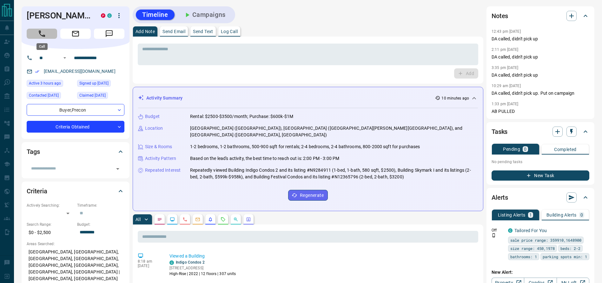 This screenshot has width=602, height=283. I want to click on p: 1-2 bedrooms, 1-2 bathrooms, 500-900 sqft for rentals; 2-4 bedrooms, 2-4 bathrooms, 800-2000 sqft..., so click(305, 146).